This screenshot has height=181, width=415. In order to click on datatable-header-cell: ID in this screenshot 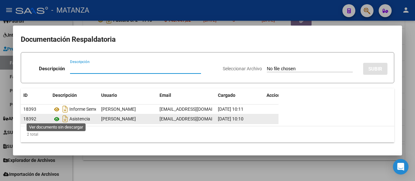, I will do `click(35, 95)`.